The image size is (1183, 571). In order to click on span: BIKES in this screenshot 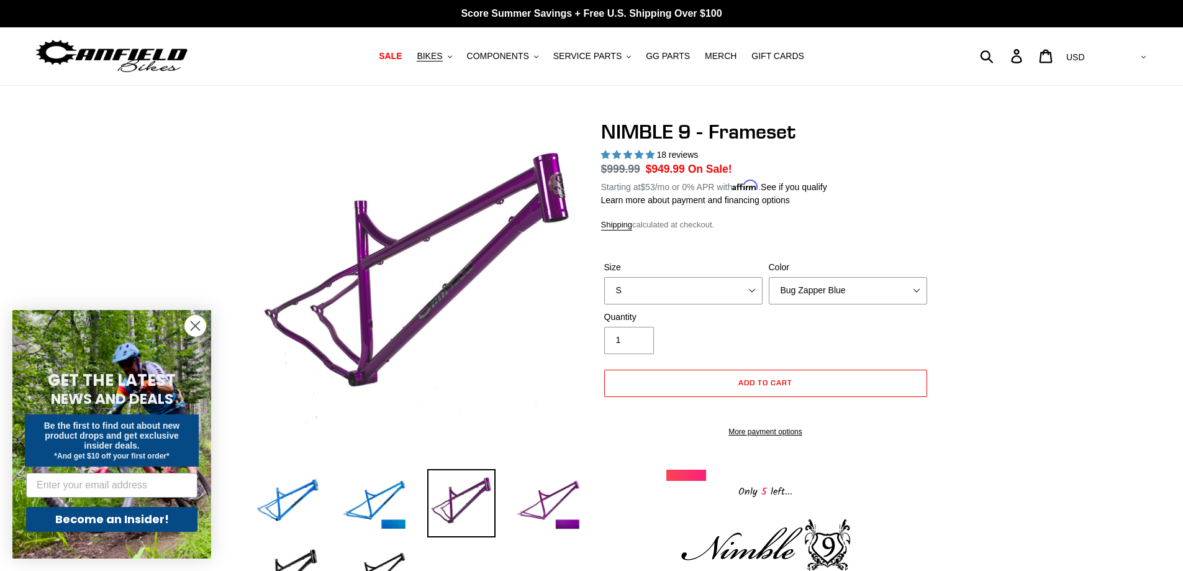, I will do `click(429, 56)`.